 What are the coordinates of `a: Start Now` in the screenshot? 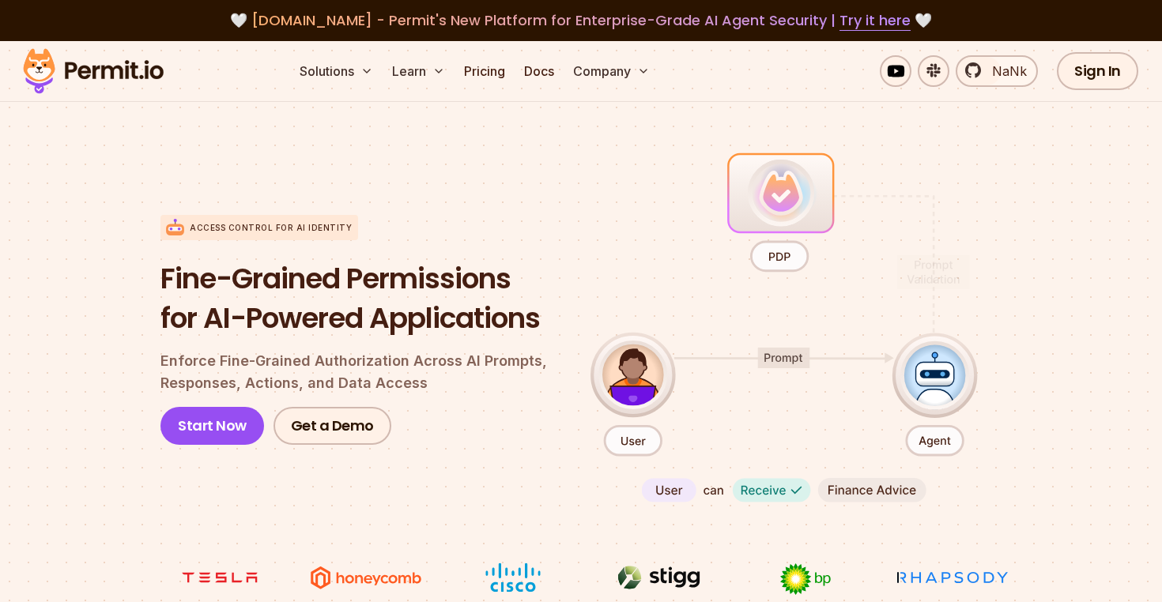 It's located at (212, 426).